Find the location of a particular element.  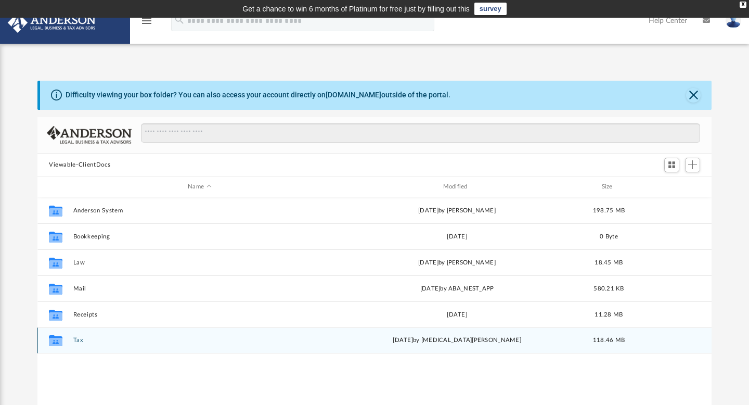

div: close is located at coordinates (743, 5).